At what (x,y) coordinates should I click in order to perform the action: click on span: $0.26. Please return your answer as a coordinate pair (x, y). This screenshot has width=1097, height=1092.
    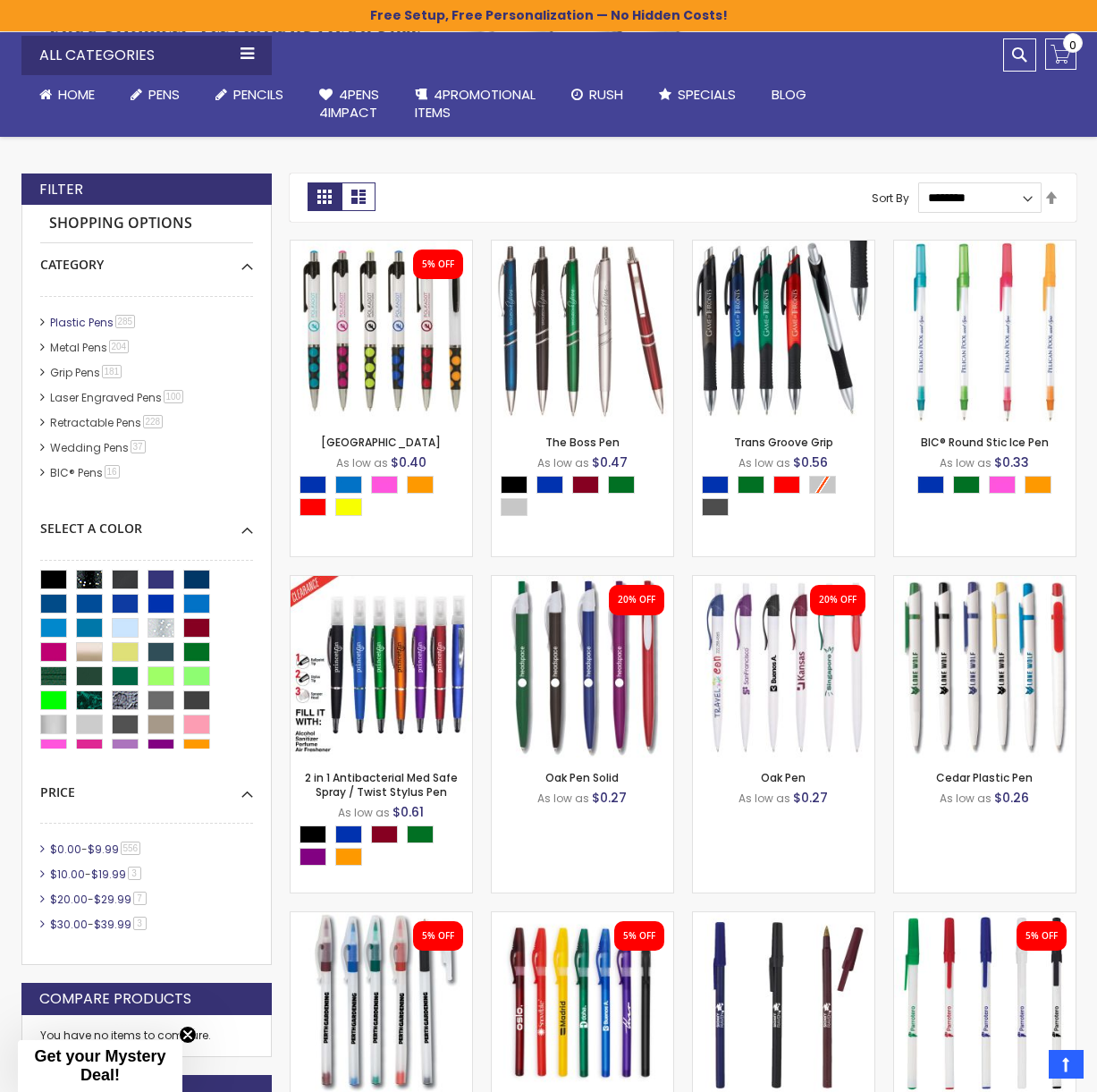
    Looking at the image, I should click on (1012, 797).